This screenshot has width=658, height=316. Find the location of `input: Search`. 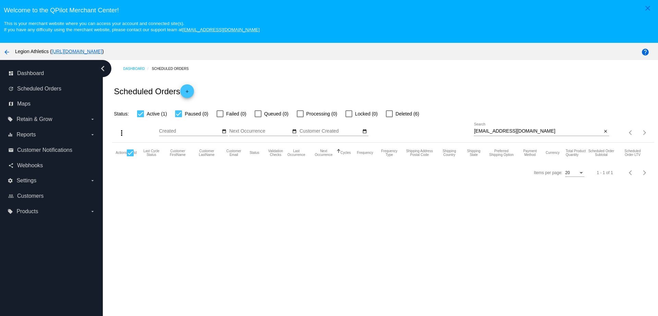

input: Search is located at coordinates (538, 131).